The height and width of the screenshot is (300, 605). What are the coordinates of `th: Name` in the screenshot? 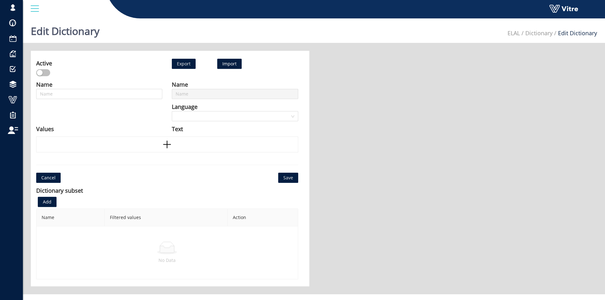 It's located at (71, 218).